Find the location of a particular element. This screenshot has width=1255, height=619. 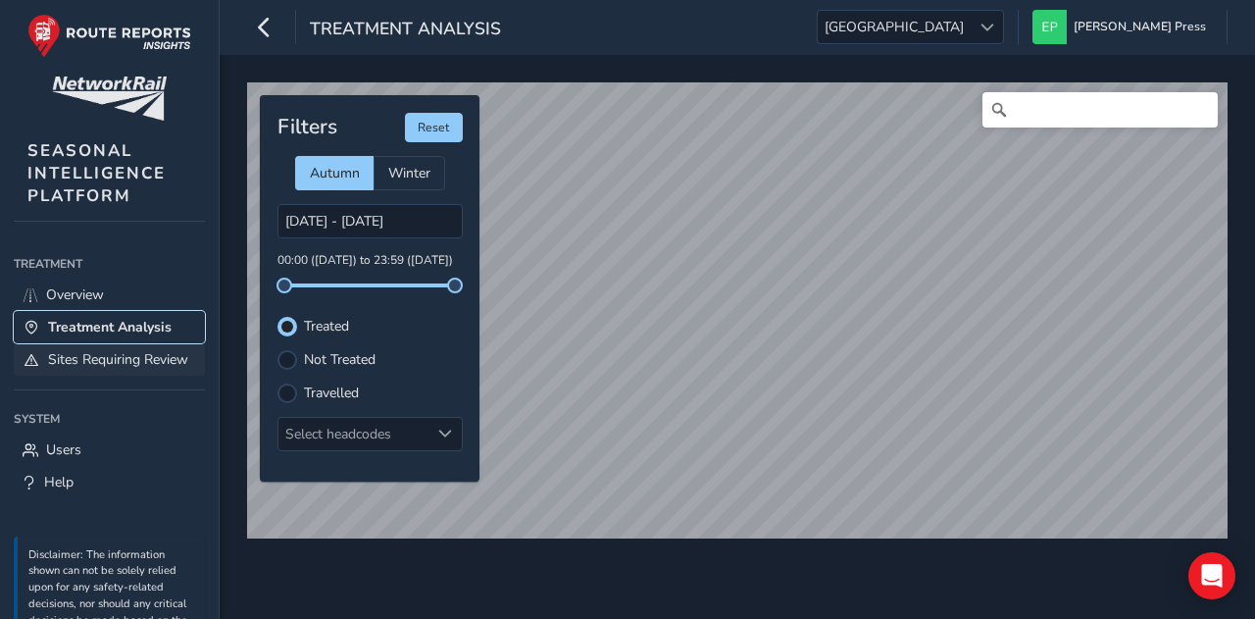

a: Help is located at coordinates (109, 481).